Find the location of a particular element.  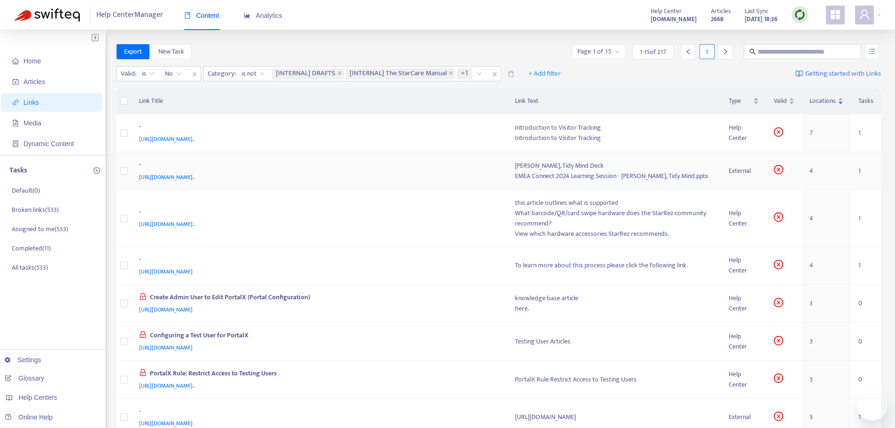

div: this article outlines what is supported is located at coordinates (614, 203).